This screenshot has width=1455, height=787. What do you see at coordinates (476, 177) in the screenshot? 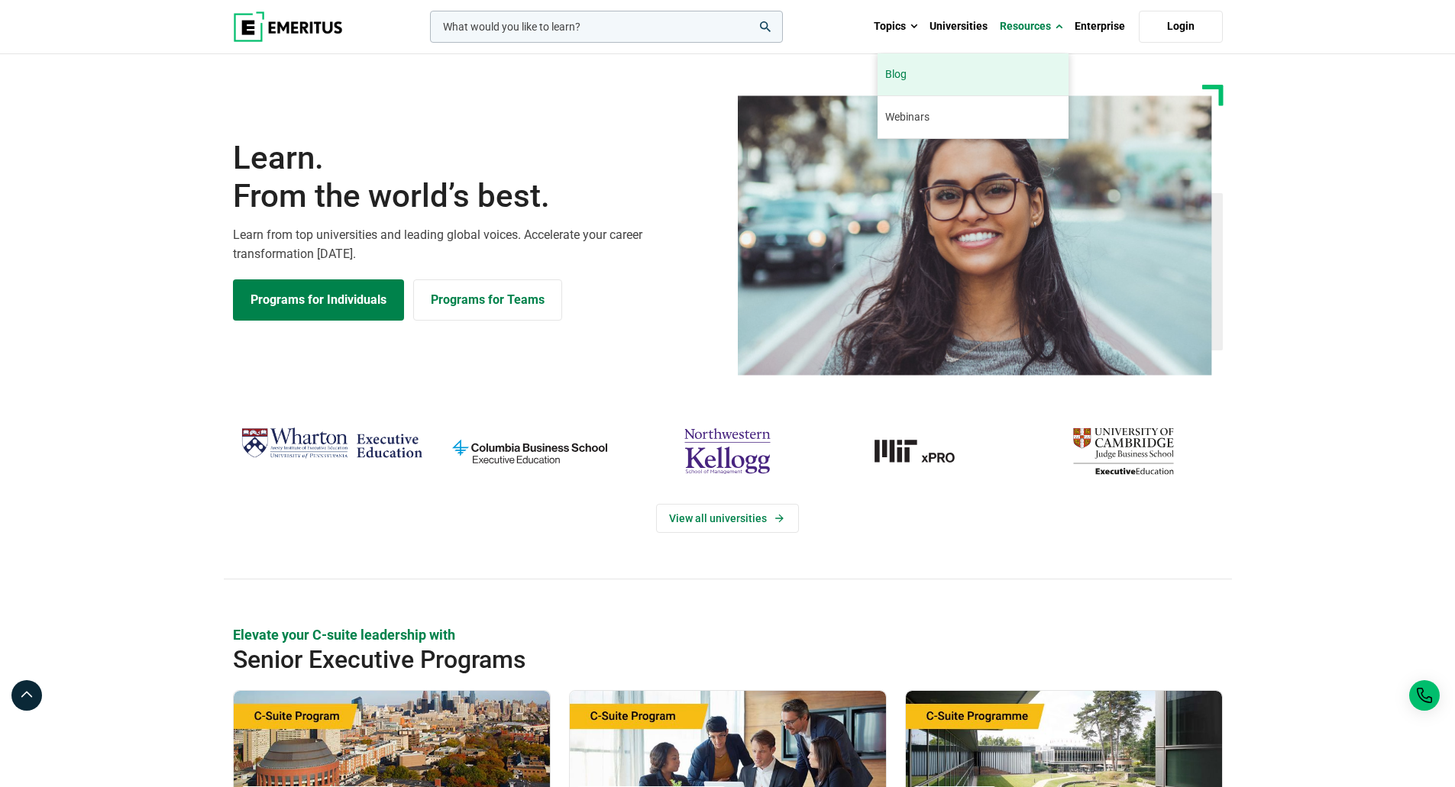
I see `h1: Learn.` at bounding box center [476, 177].